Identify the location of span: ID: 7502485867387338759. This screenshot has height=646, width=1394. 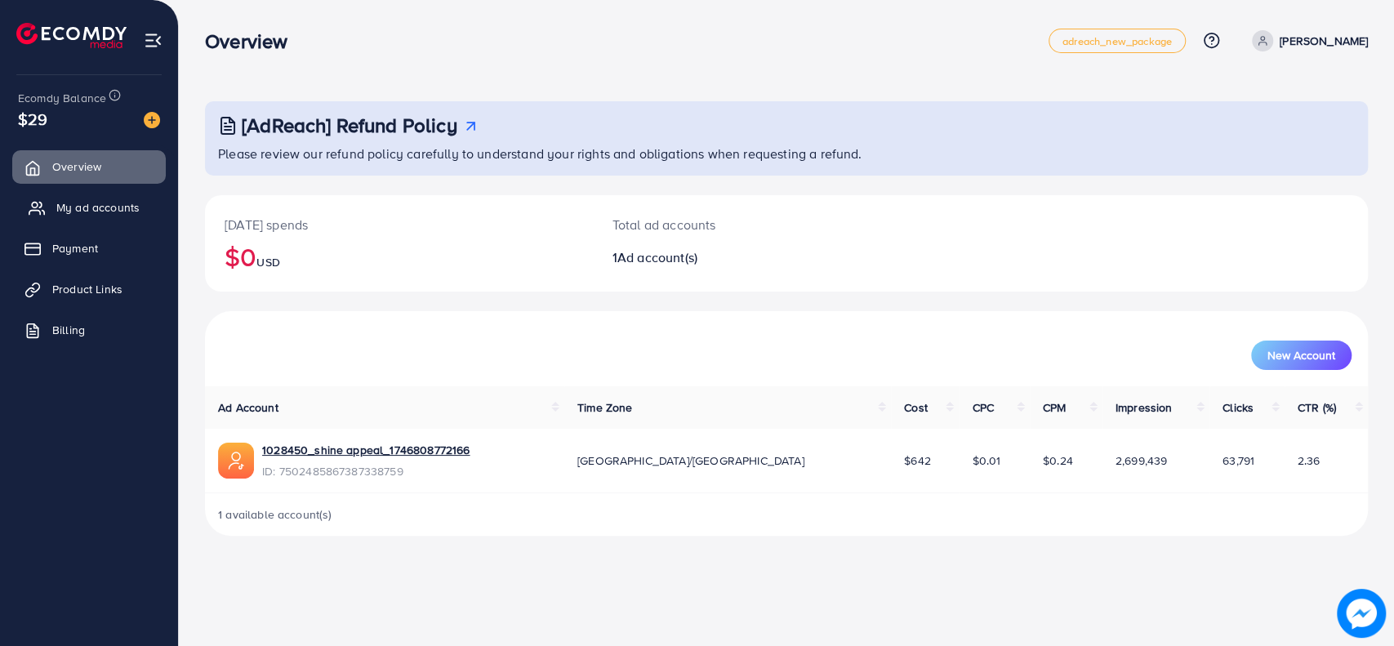
(366, 471).